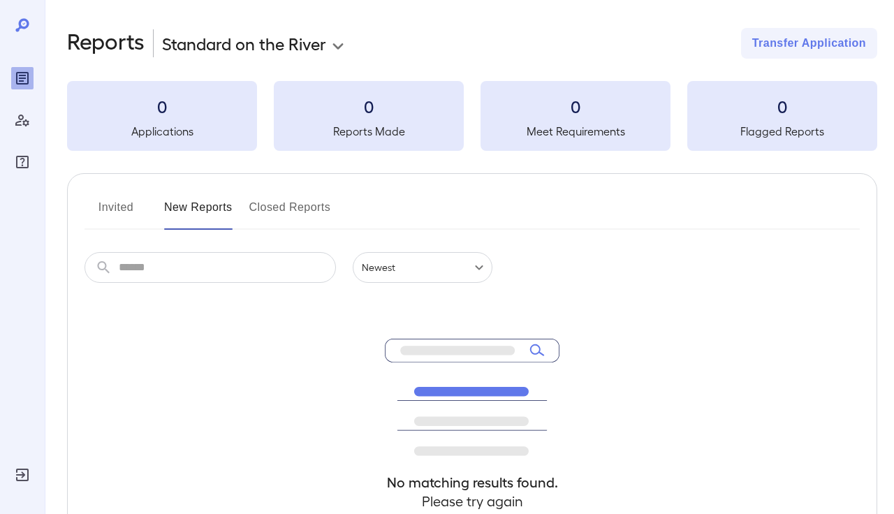 The image size is (894, 514). I want to click on div: FAQ, so click(22, 162).